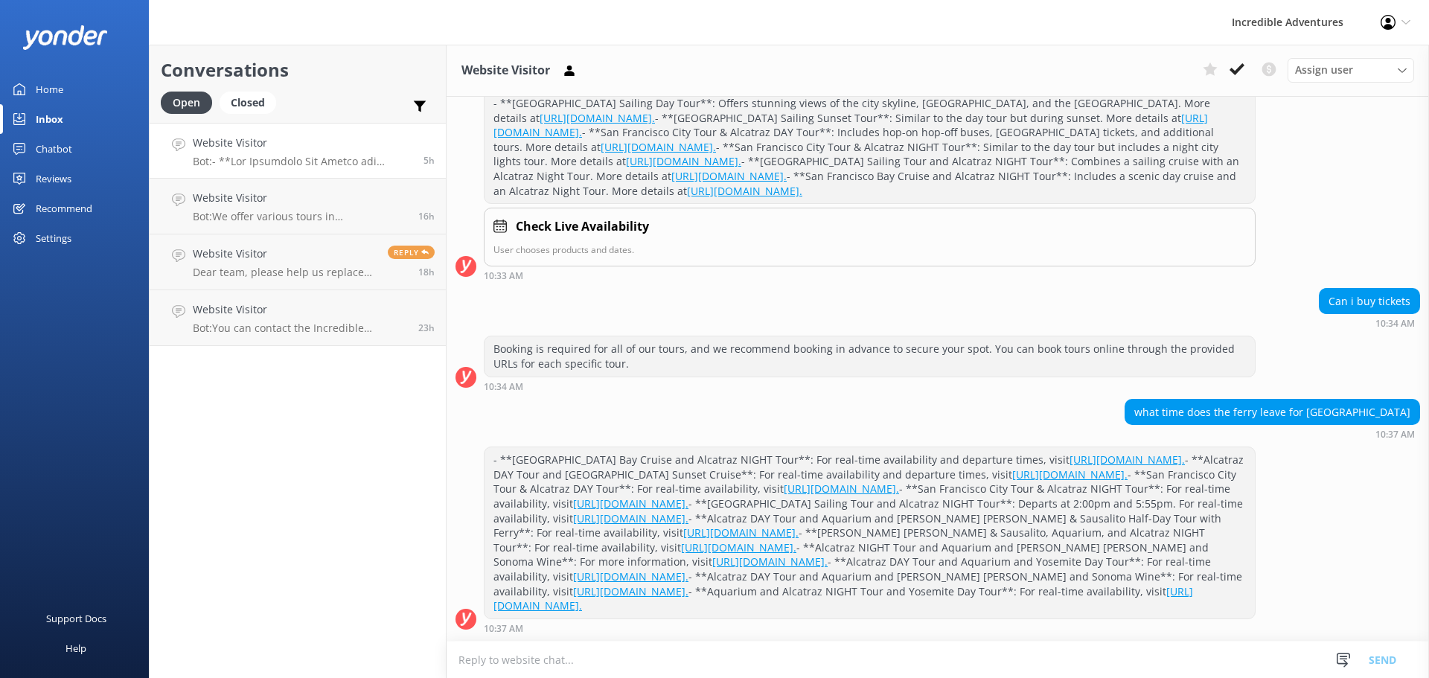  Describe the element at coordinates (869, 356) in the screenshot. I see `div: Booking is required for all of our tours, and we recommend booking in advance to secure your spot...` at that location.